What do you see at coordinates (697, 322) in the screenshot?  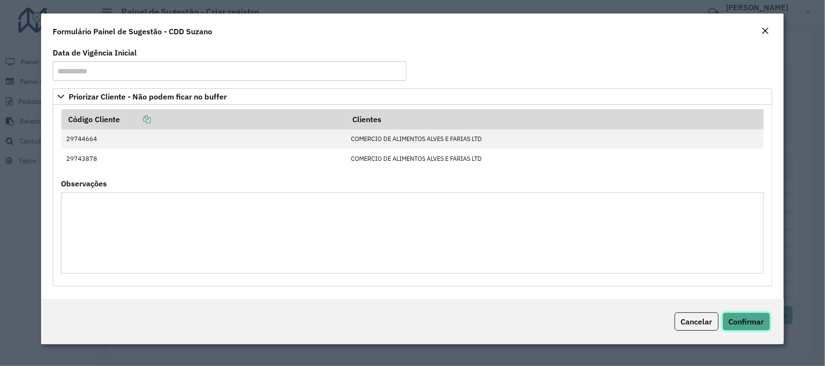 I see `button: Cancelar` at bounding box center [697, 322].